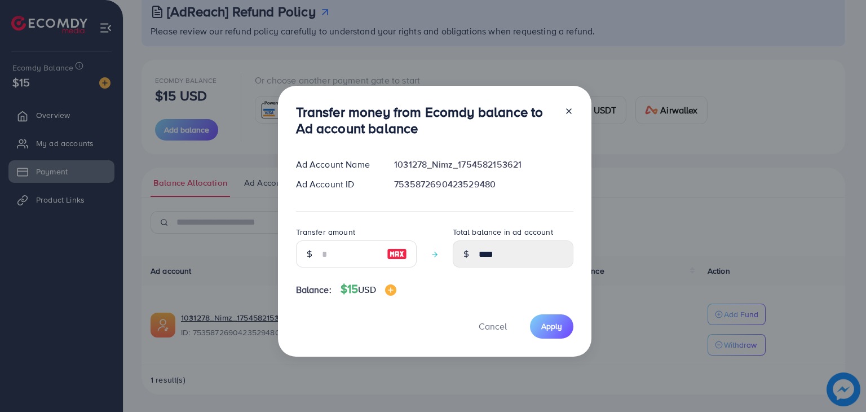  I want to click on div: Ad Account Name, so click(336, 164).